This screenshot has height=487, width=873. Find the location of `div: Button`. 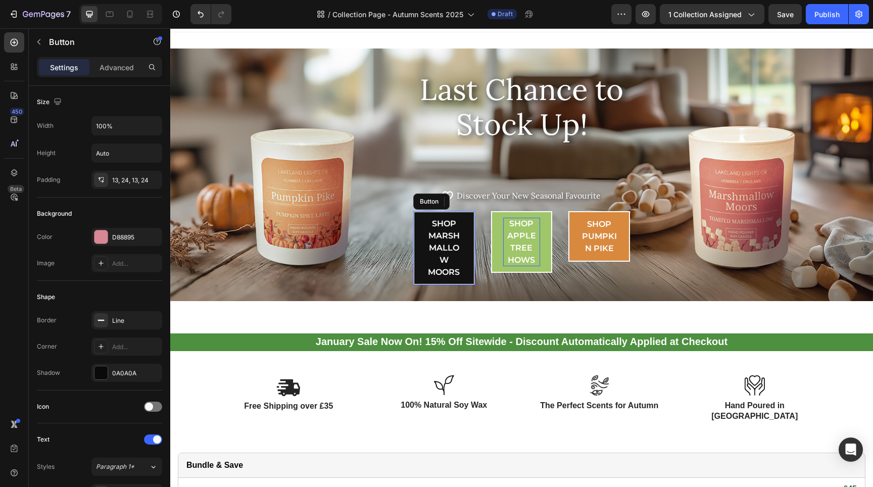

div: Button is located at coordinates (259, 173).